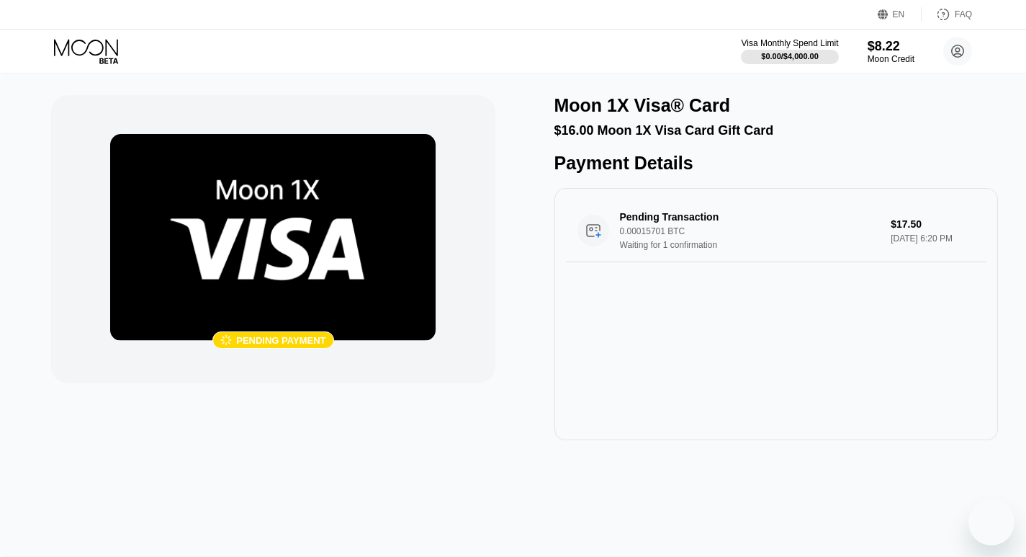 This screenshot has width=1026, height=557. I want to click on div: $16.00 Moon 1X Visa Card Gift Card, so click(776, 130).